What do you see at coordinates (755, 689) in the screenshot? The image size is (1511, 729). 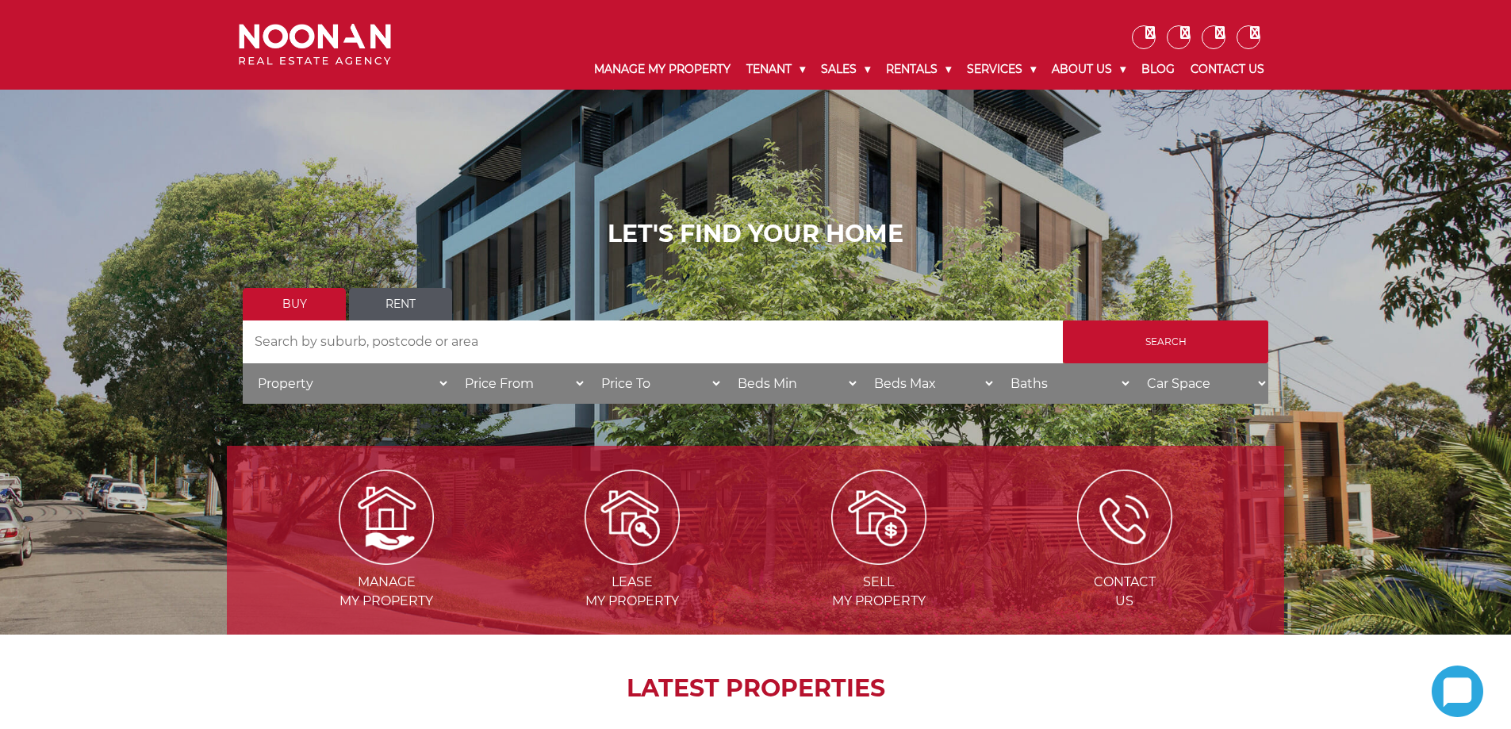 I see `h2: LATEST PROPERTIES` at bounding box center [755, 689].